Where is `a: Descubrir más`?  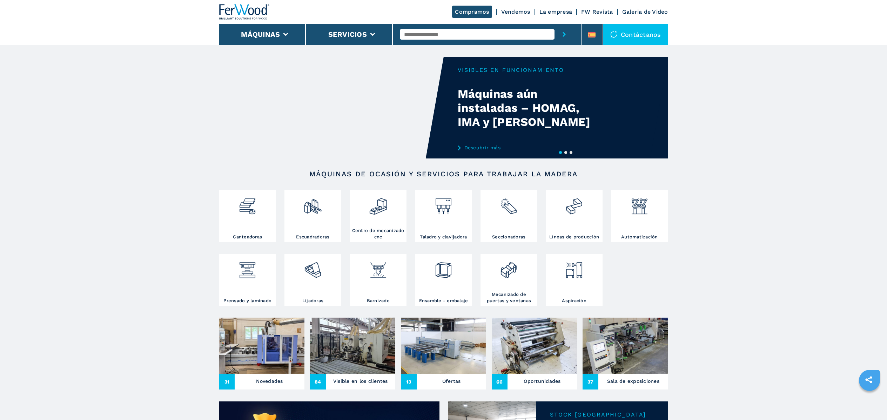 a: Descubrir más is located at coordinates (527, 148).